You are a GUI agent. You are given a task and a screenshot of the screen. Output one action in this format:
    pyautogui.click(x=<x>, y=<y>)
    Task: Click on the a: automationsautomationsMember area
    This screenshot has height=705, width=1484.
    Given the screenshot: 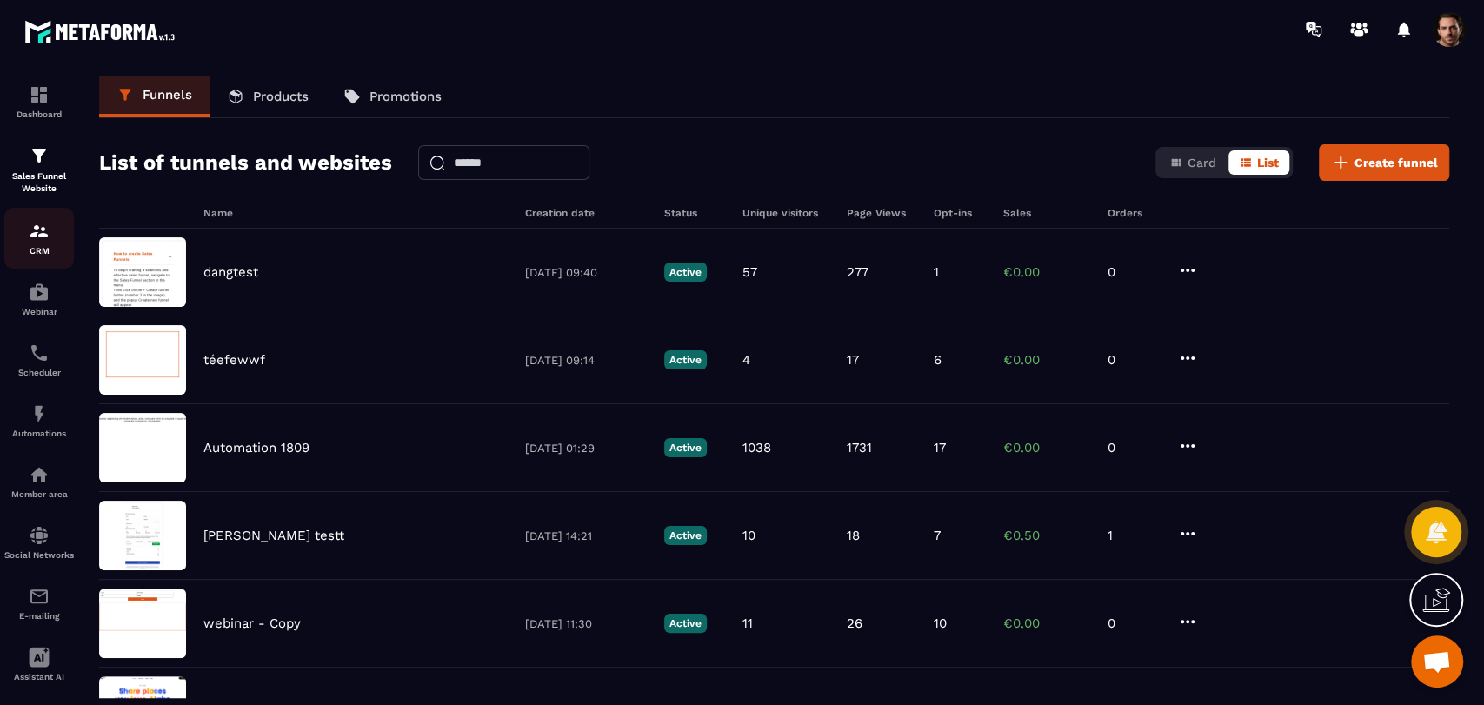 What is the action you would take?
    pyautogui.click(x=39, y=481)
    